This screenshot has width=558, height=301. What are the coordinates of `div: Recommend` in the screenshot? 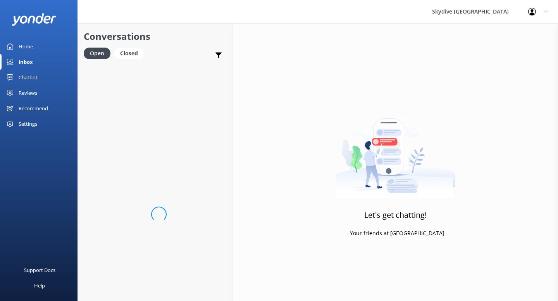 It's located at (33, 108).